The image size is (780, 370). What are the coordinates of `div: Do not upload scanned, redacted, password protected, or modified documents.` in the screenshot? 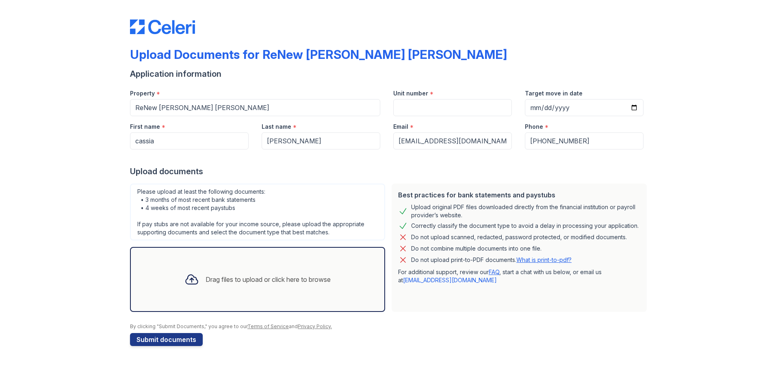 It's located at (519, 237).